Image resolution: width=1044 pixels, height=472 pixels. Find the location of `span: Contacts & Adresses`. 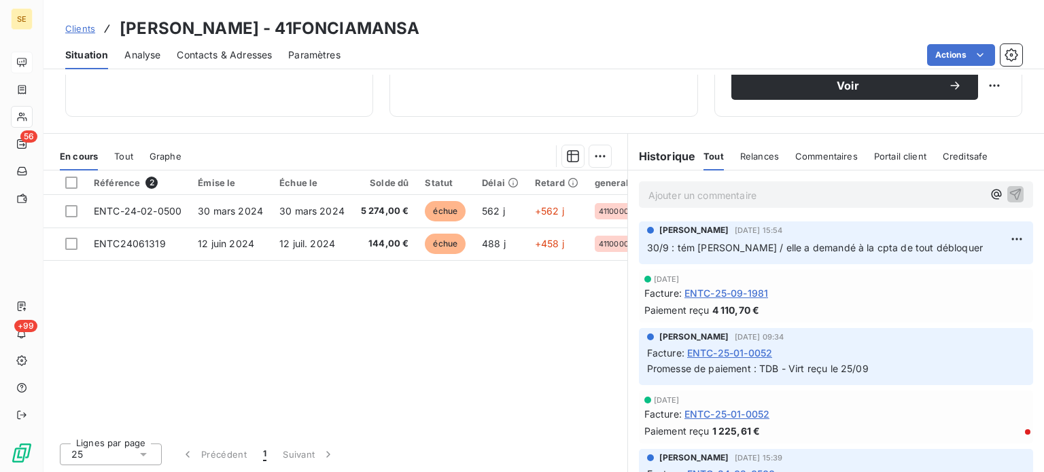

span: Contacts & Adresses is located at coordinates (224, 55).